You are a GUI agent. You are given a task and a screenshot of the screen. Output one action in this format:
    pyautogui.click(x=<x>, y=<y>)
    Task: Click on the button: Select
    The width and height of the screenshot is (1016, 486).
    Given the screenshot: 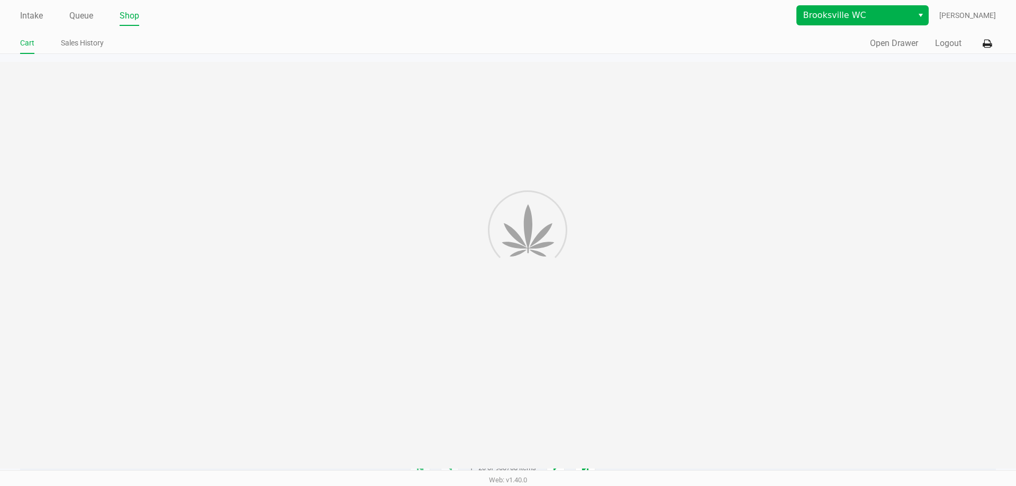 What is the action you would take?
    pyautogui.click(x=920, y=15)
    